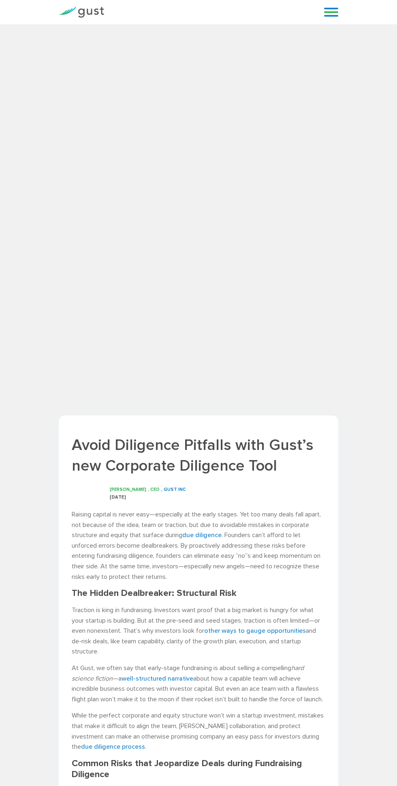  Describe the element at coordinates (157, 678) in the screenshot. I see `a: well-structured narrative` at that location.